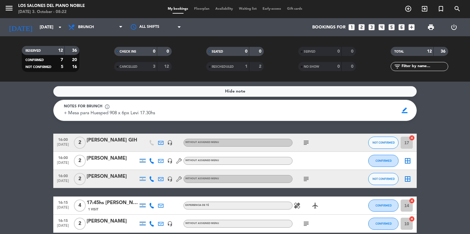 The image size is (470, 234). I want to click on i: looks_one, so click(352, 27).